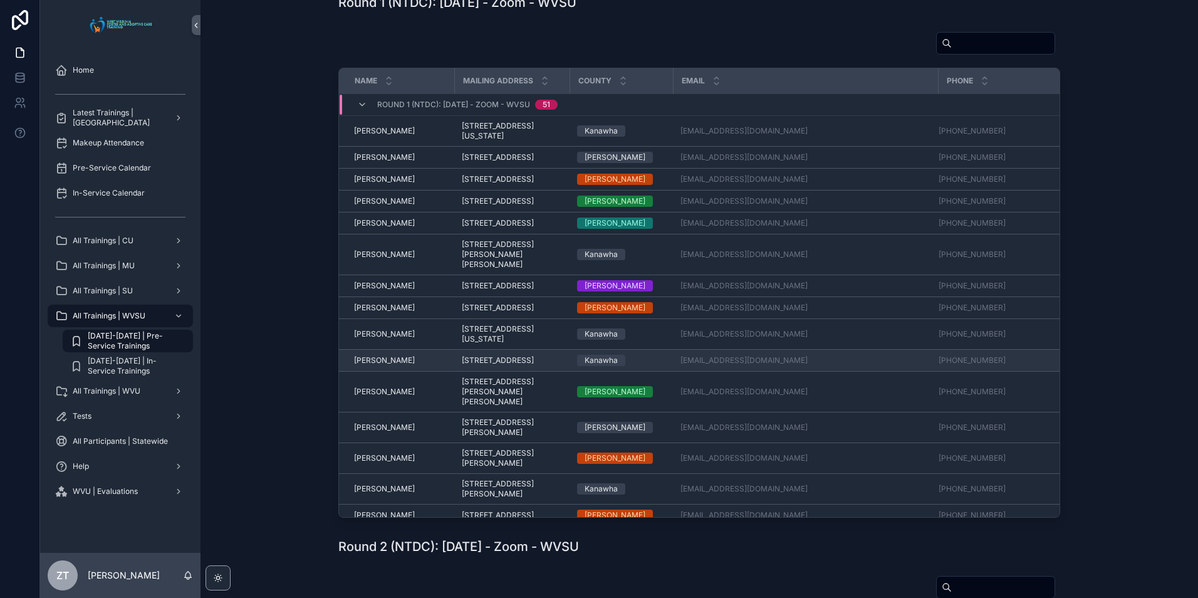 The height and width of the screenshot is (598, 1198). Describe the element at coordinates (63, 575) in the screenshot. I see `span: ZT` at that location.